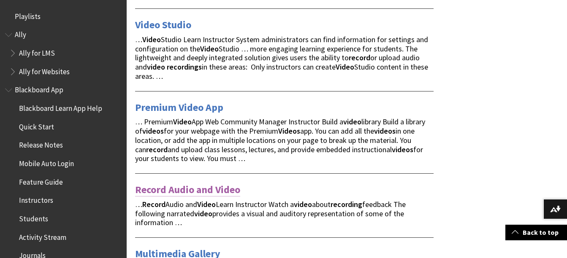 Image resolution: width=567 pixels, height=258 pixels. Describe the element at coordinates (33, 217) in the screenshot. I see `span: Students` at that location.